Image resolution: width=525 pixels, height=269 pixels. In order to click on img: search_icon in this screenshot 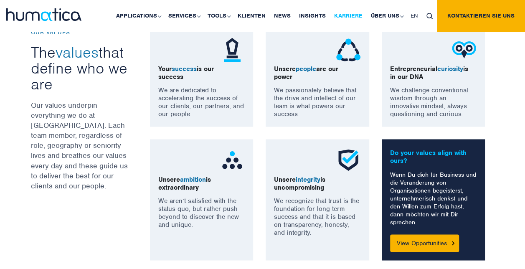, I will do `click(430, 16)`.